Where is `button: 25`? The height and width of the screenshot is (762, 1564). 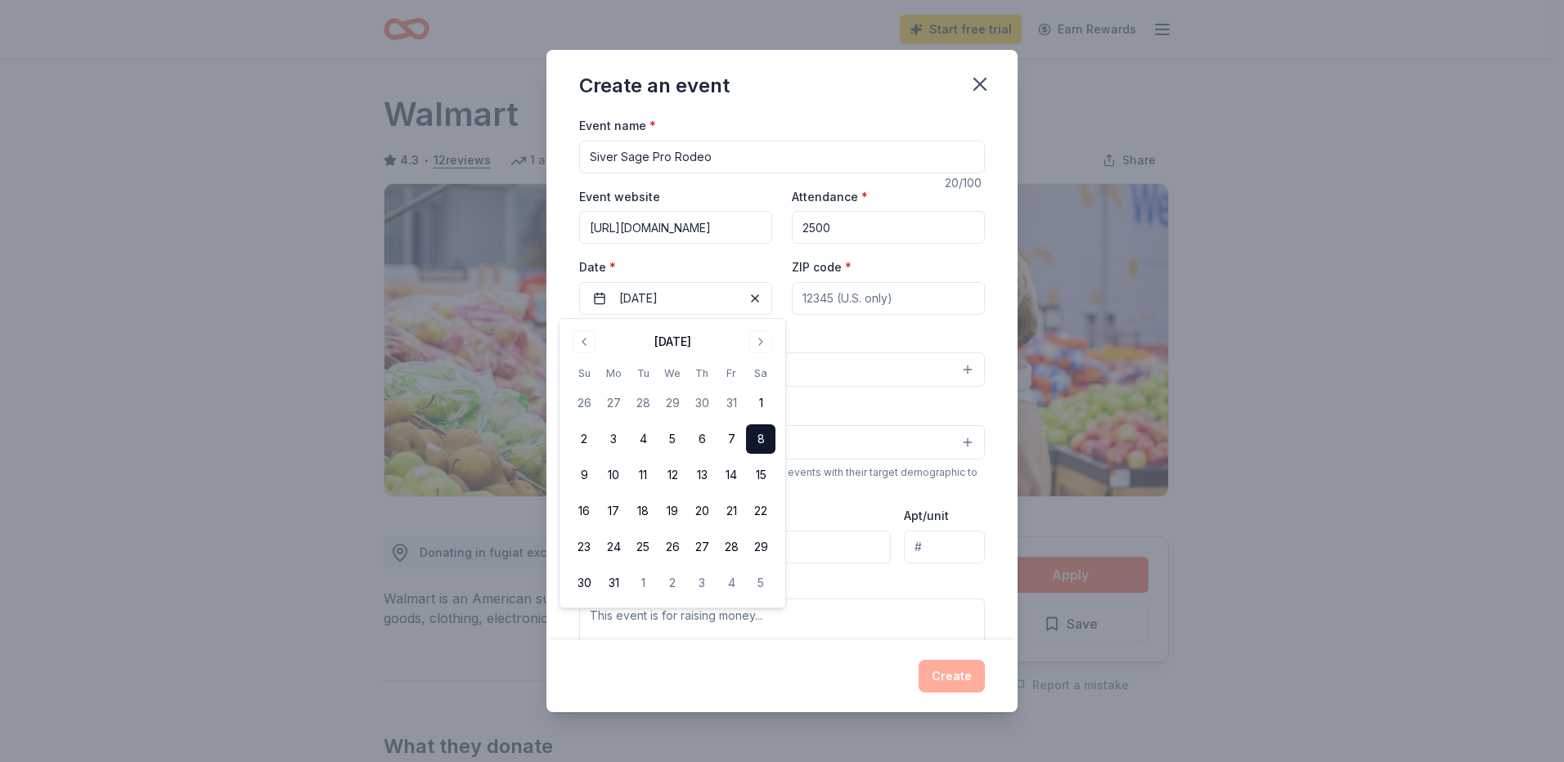
button: 25 is located at coordinates (643, 547).